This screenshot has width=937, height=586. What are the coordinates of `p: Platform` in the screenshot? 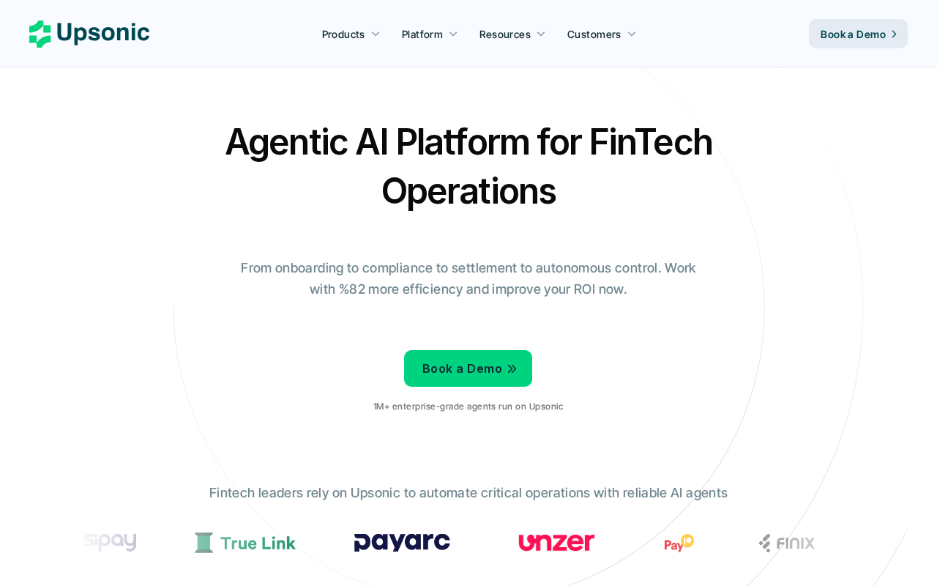 It's located at (422, 34).